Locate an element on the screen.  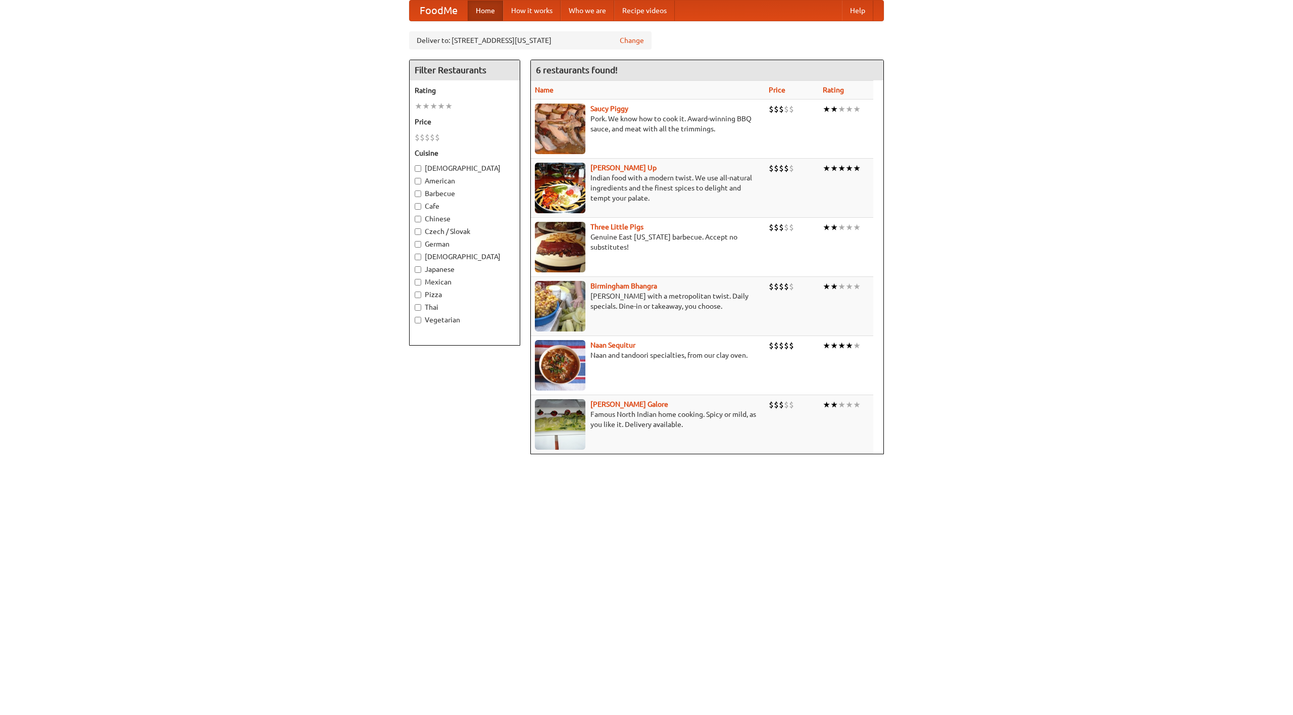
input: Chinese is located at coordinates (418, 219).